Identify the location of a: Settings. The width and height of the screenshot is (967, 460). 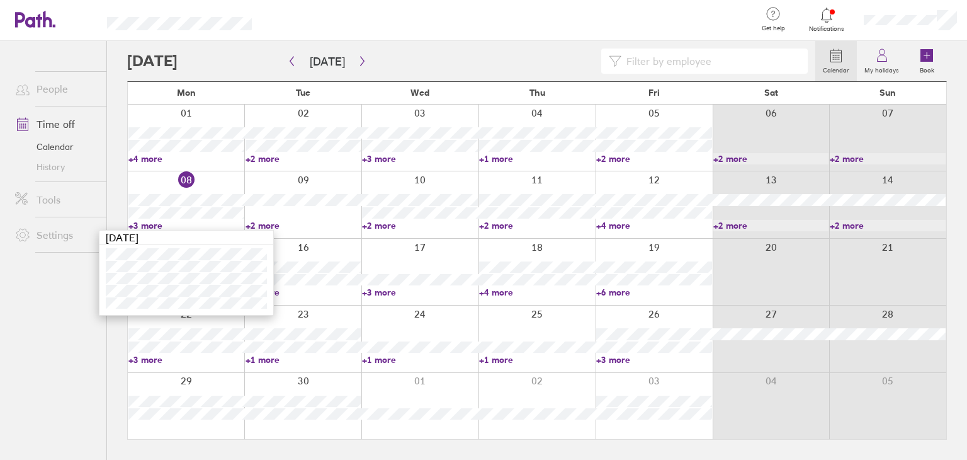
(55, 235).